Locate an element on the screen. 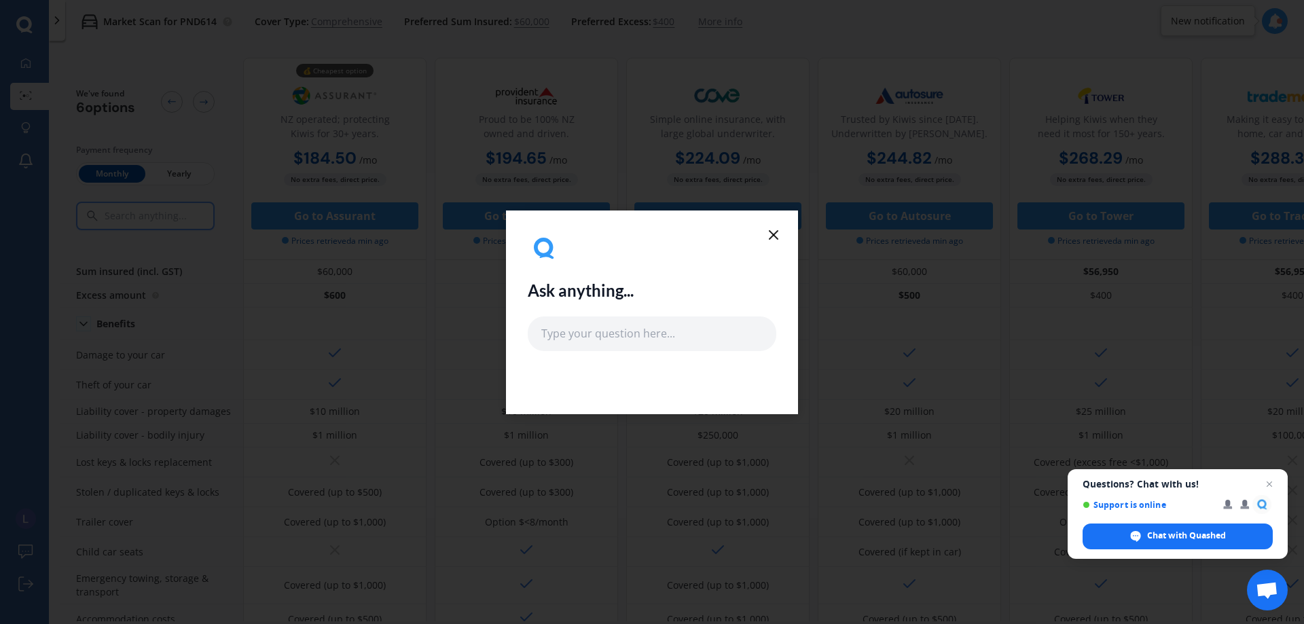 The height and width of the screenshot is (624, 1304). span: Support is online is located at coordinates (1148, 505).